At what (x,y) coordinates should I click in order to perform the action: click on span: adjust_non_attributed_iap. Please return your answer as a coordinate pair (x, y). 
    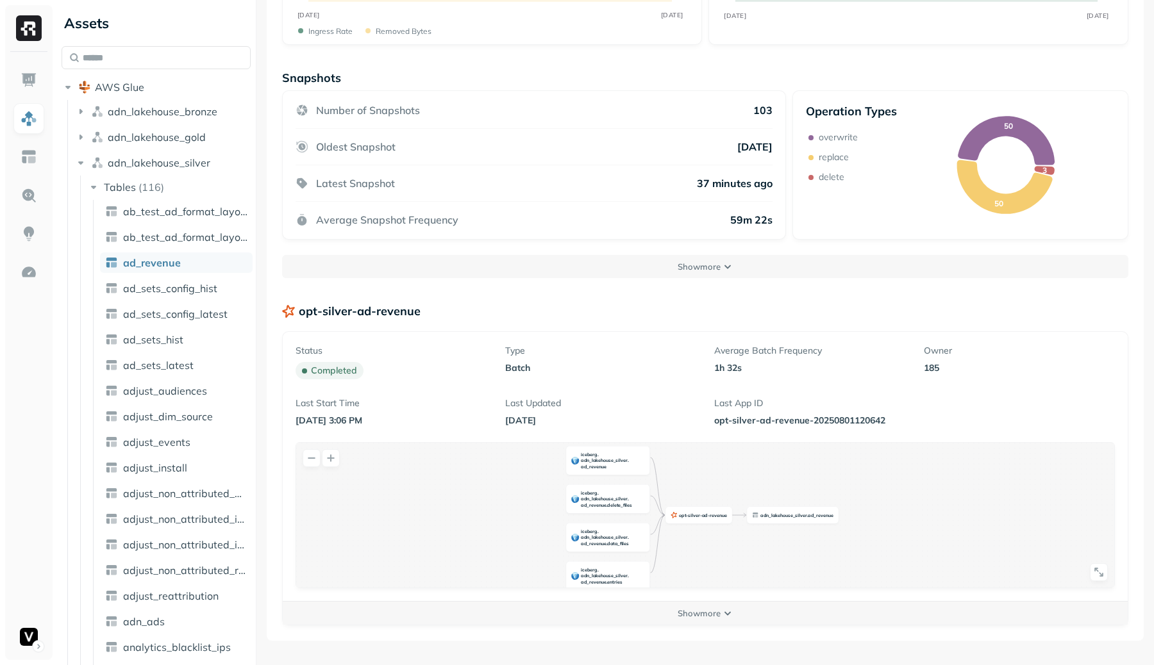
    Looking at the image, I should click on (185, 519).